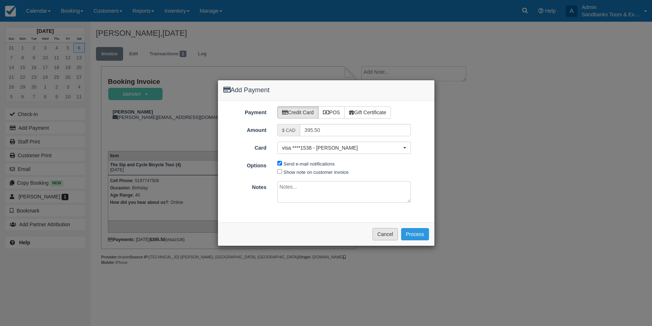 This screenshot has height=326, width=652. I want to click on label: Send e-mail notifications, so click(309, 164).